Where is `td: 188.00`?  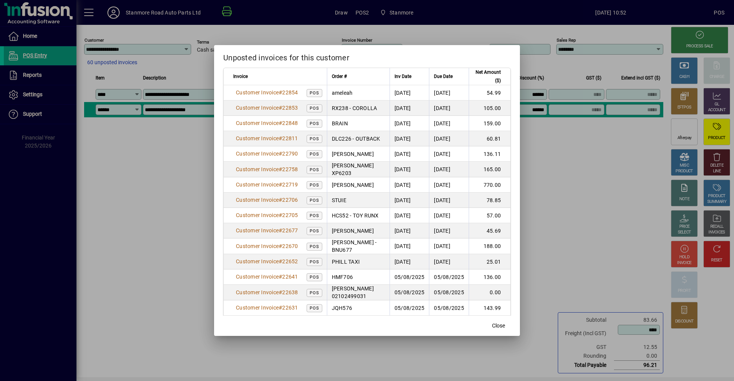
td: 188.00 is located at coordinates (489, 246).